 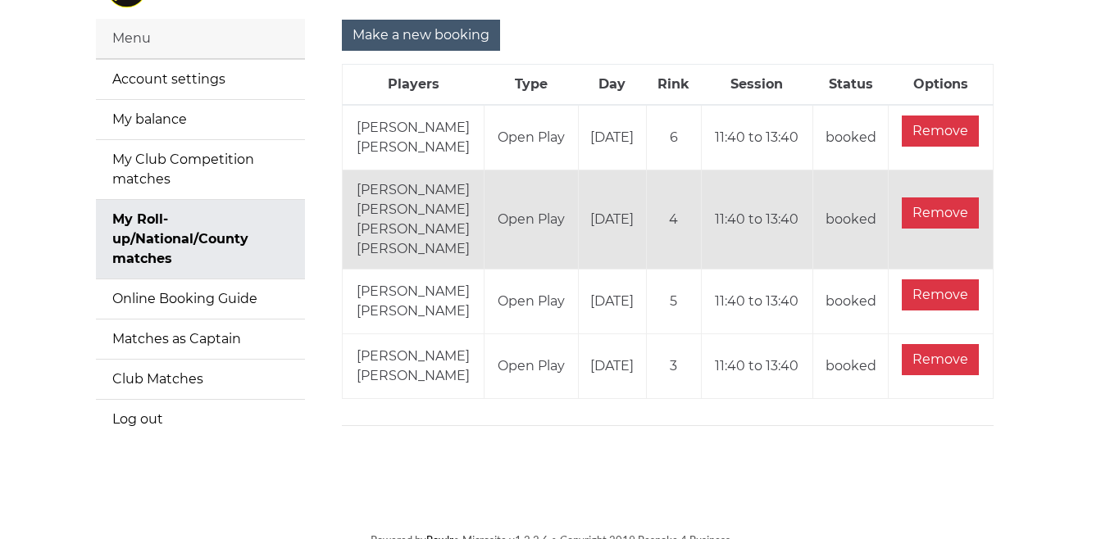 I want to click on th: Options, so click(x=940, y=85).